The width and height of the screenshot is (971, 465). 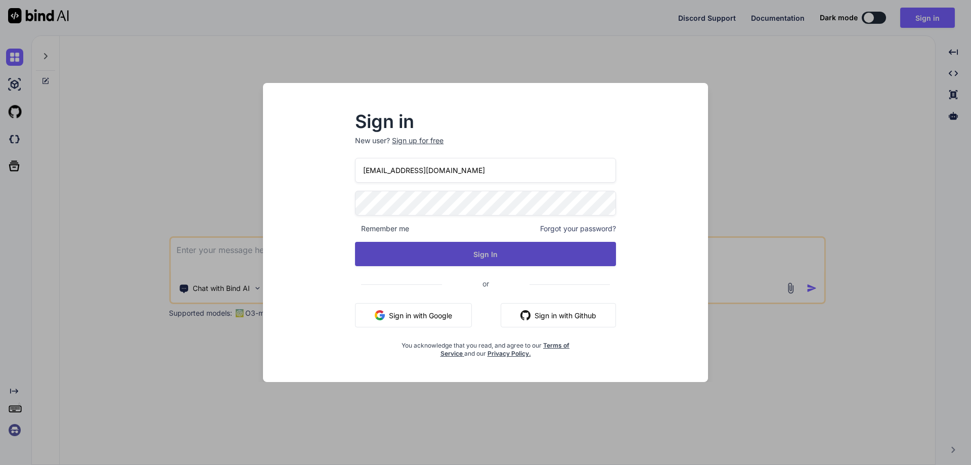 I want to click on button: Sign in with Github, so click(x=558, y=315).